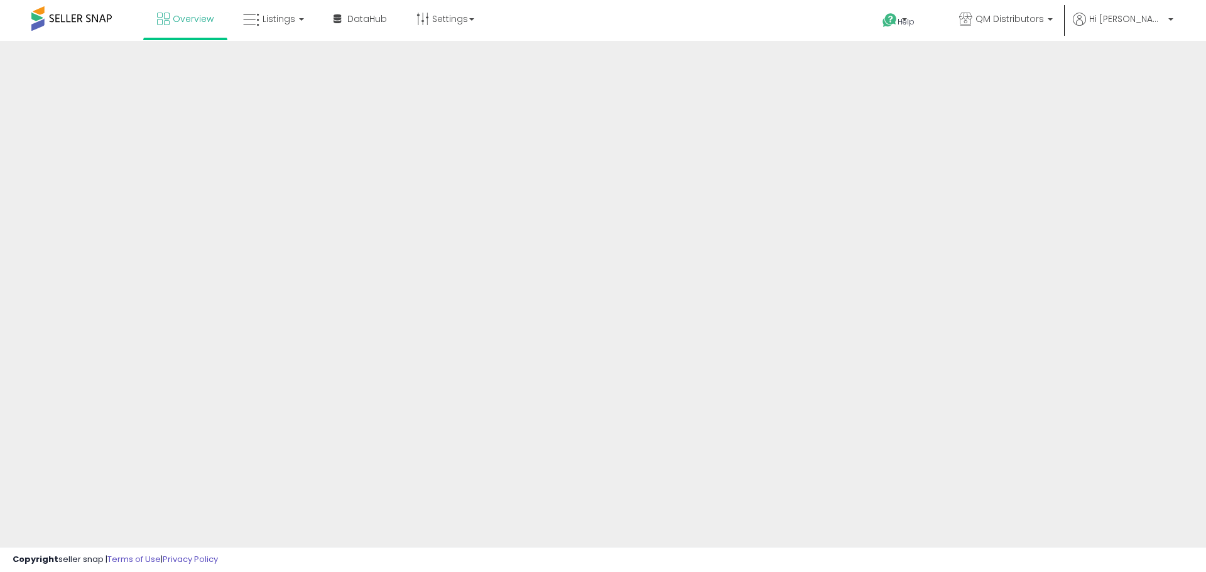  I want to click on span: DataHub, so click(367, 19).